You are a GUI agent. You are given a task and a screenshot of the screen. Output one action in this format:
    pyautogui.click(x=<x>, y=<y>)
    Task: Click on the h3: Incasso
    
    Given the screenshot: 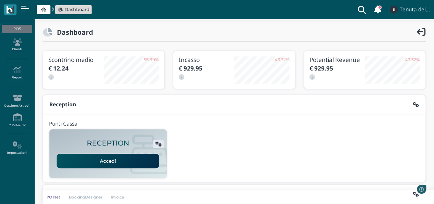 What is the action you would take?
    pyautogui.click(x=206, y=59)
    